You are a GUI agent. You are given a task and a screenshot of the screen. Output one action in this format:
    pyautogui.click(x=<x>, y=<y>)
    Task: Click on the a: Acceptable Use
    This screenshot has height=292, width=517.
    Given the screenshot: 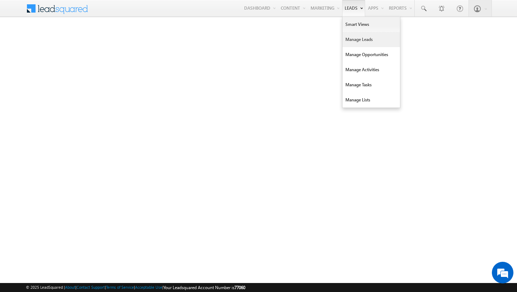 What is the action you would take?
    pyautogui.click(x=149, y=287)
    